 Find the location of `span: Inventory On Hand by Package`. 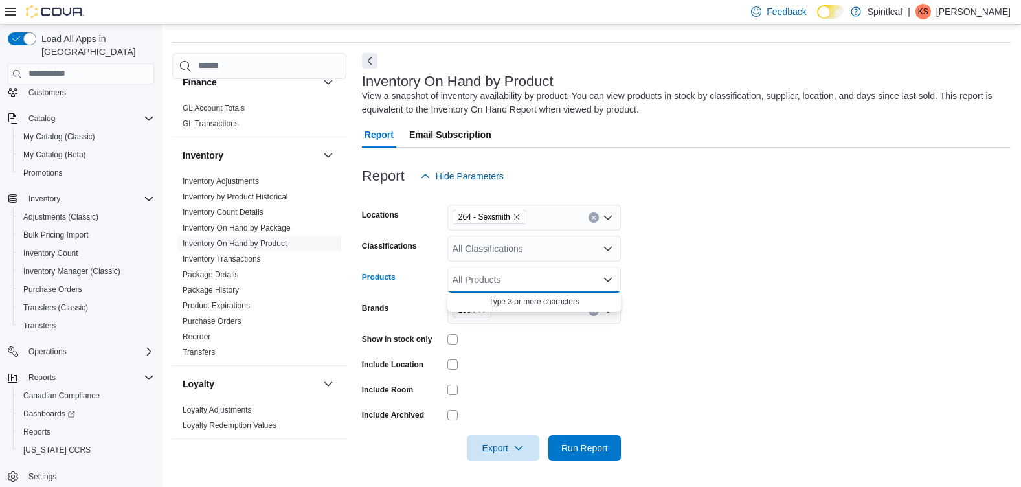

span: Inventory On Hand by Package is located at coordinates (236, 228).